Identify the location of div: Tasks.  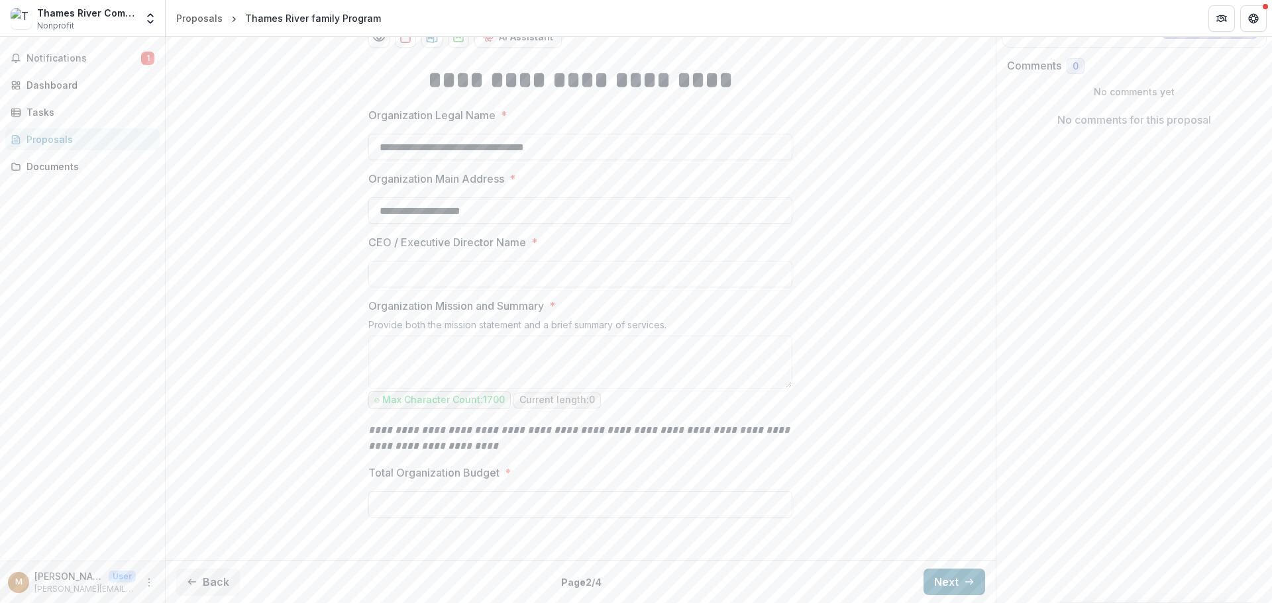
(87, 112).